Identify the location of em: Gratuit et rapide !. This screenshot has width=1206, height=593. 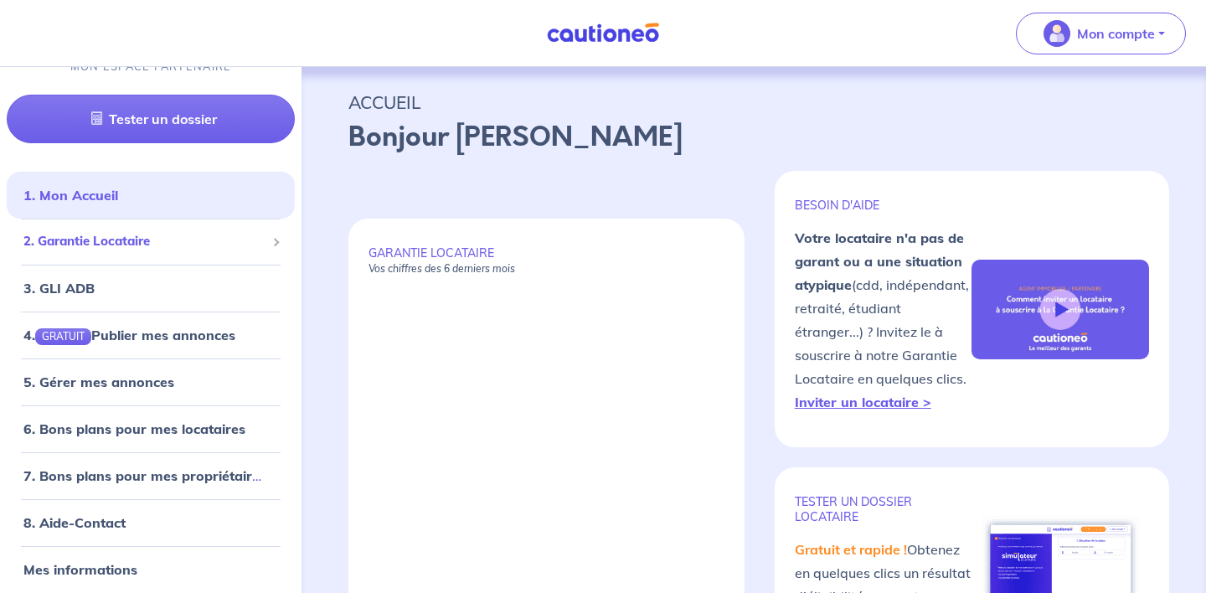
(851, 549).